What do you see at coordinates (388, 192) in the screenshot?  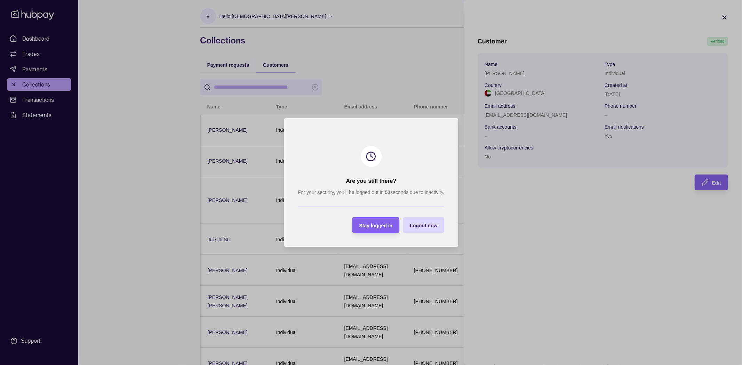 I see `strong: 53` at bounding box center [388, 192].